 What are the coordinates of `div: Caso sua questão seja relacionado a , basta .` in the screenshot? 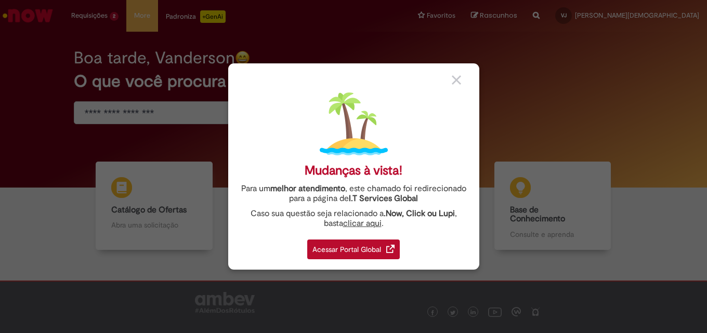 It's located at (353, 219).